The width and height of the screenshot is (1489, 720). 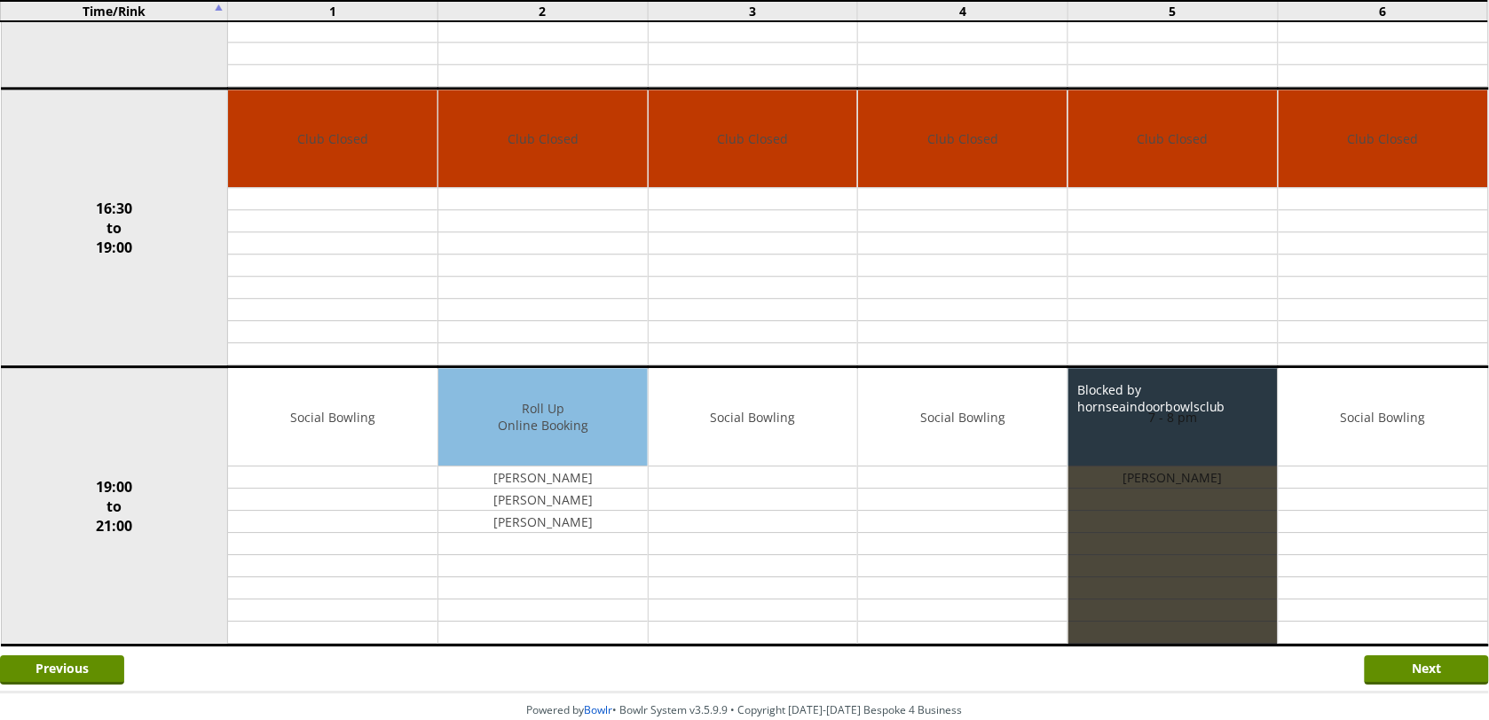 What do you see at coordinates (1382, 11) in the screenshot?
I see `td: 6` at bounding box center [1382, 11].